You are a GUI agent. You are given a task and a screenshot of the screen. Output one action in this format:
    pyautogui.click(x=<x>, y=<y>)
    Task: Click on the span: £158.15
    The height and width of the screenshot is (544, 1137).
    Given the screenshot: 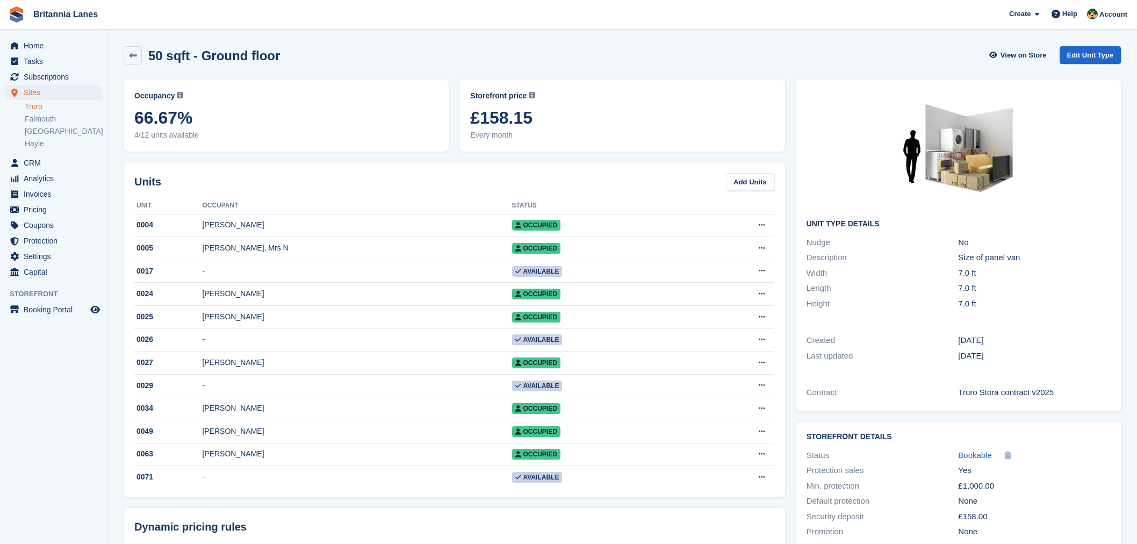 What is the action you would take?
    pyautogui.click(x=622, y=118)
    